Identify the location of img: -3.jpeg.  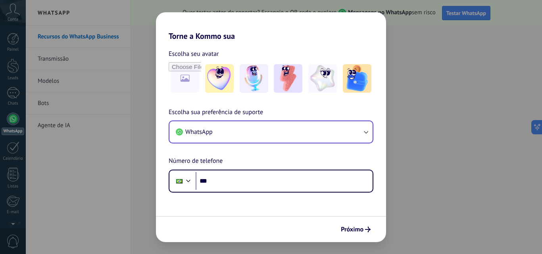
(288, 78).